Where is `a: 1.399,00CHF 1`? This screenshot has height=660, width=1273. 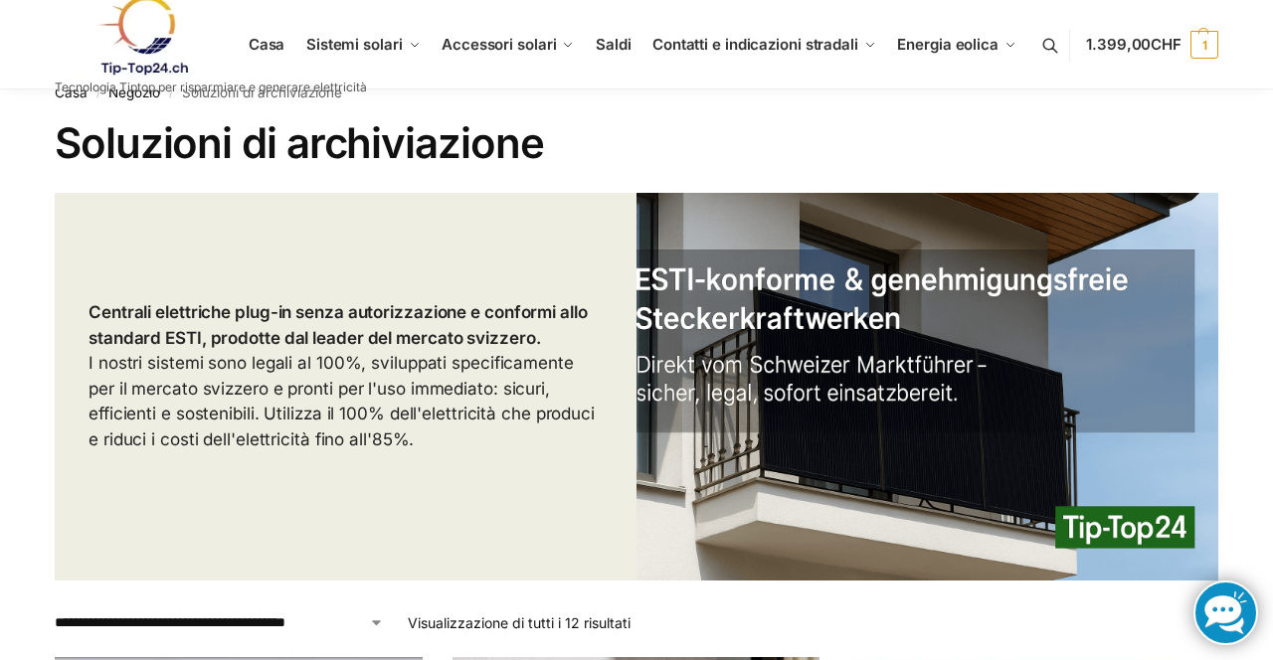 a: 1.399,00CHF 1 is located at coordinates (1152, 45).